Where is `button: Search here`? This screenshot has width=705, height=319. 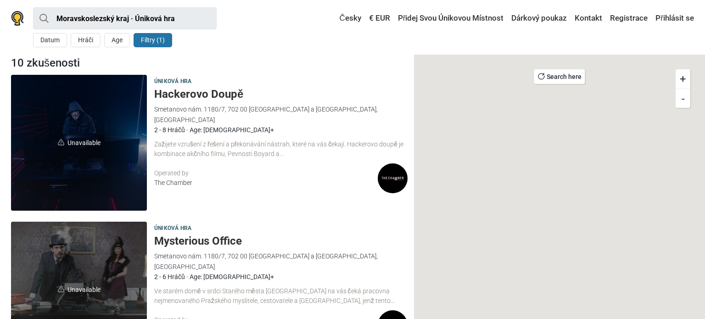
button: Search here is located at coordinates (559, 77).